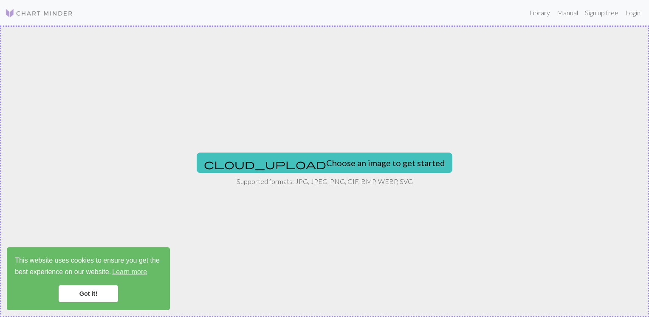 The image size is (649, 317). Describe the element at coordinates (88, 267) in the screenshot. I see `span: This website uses cookies to ensure you get the best experience on our website.` at that location.